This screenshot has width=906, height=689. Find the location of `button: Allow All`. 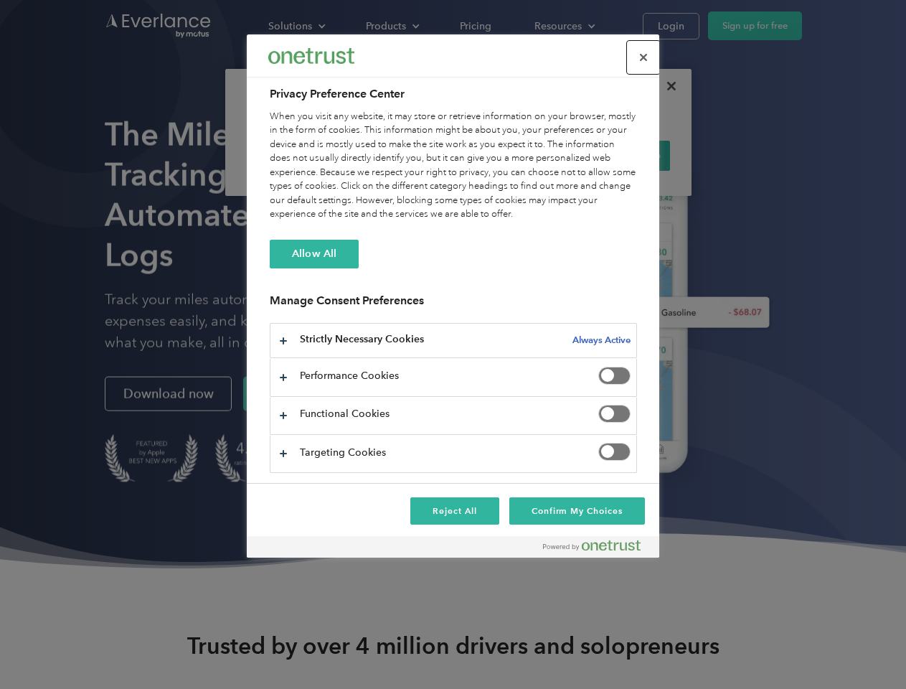

button: Allow All is located at coordinates (314, 254).